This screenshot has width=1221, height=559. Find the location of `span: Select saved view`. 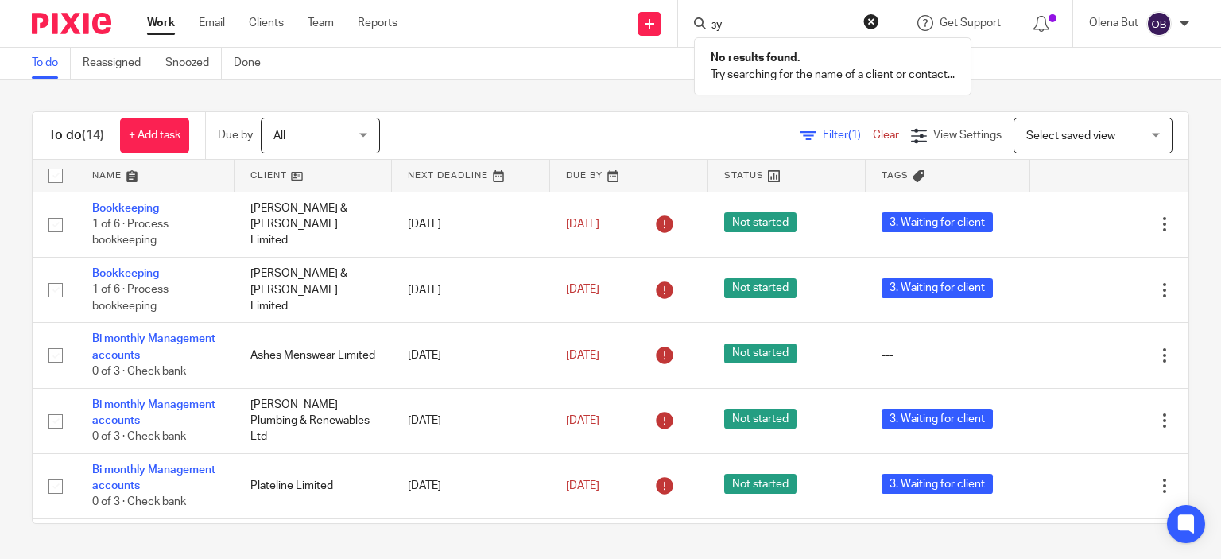

span: Select saved view is located at coordinates (1070, 136).